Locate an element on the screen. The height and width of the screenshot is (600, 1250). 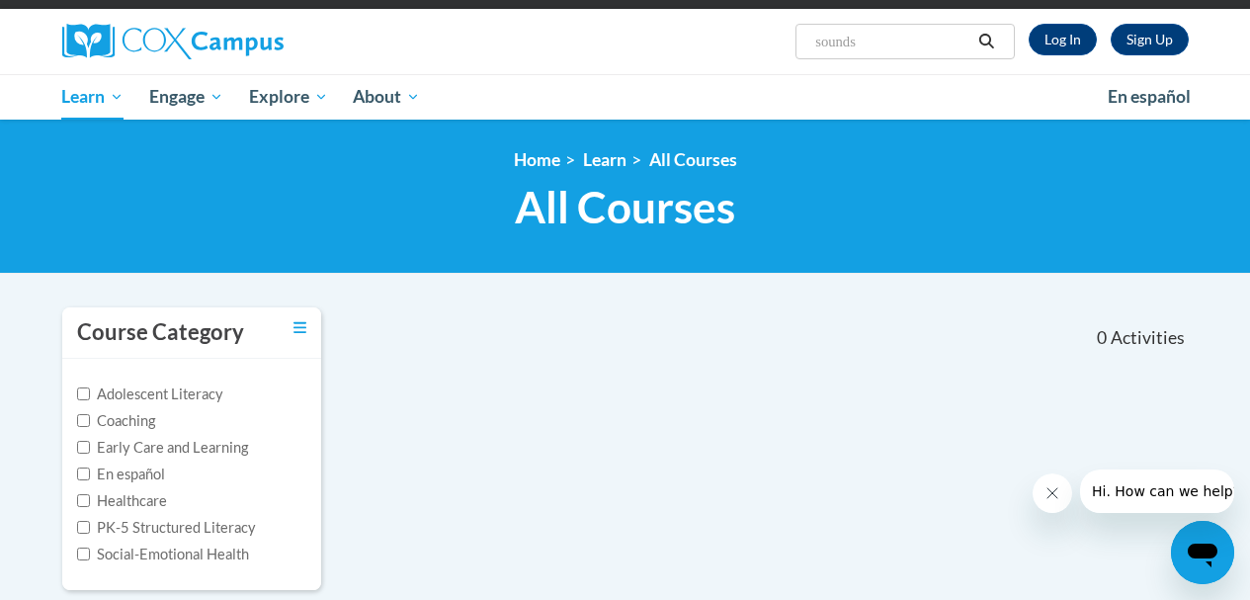
label: Early Care and Learning is located at coordinates (162, 448).